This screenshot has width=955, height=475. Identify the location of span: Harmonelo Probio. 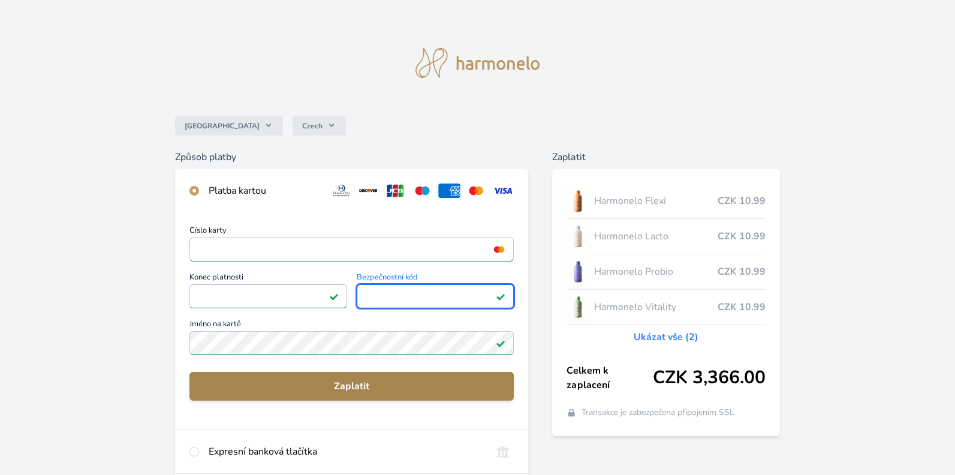
(656, 272).